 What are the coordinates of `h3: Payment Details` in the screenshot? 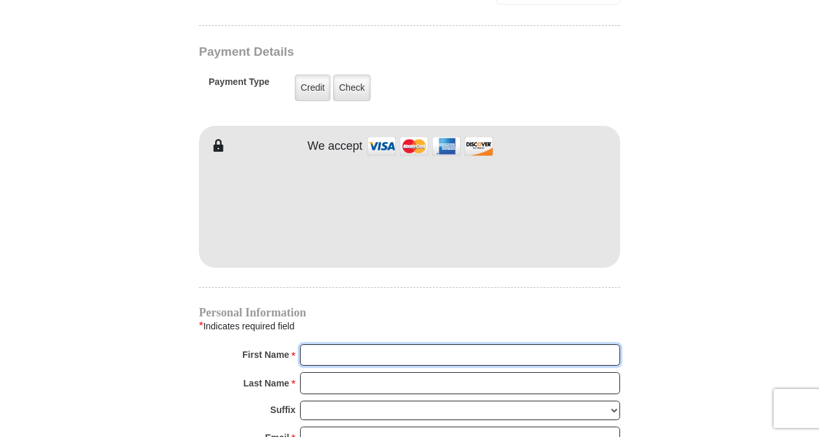 It's located at (364, 52).